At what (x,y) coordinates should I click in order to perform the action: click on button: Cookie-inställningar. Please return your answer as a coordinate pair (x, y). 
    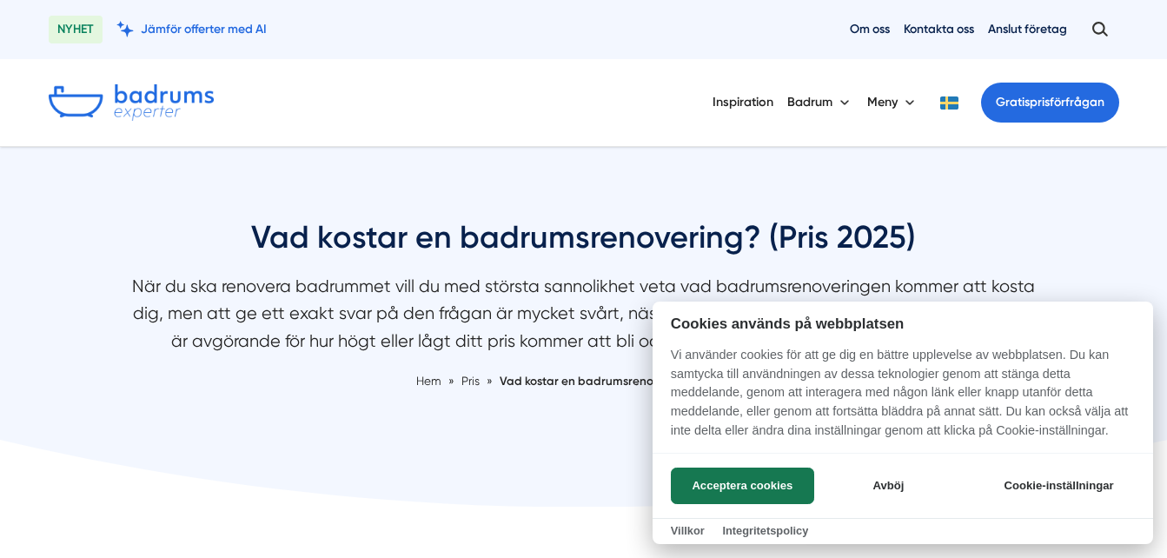
    Looking at the image, I should click on (1059, 486).